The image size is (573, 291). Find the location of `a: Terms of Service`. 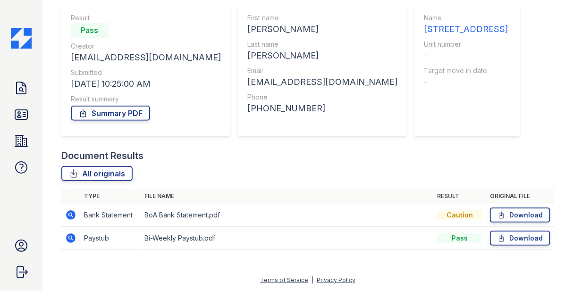

a: Terms of Service is located at coordinates (284, 280).